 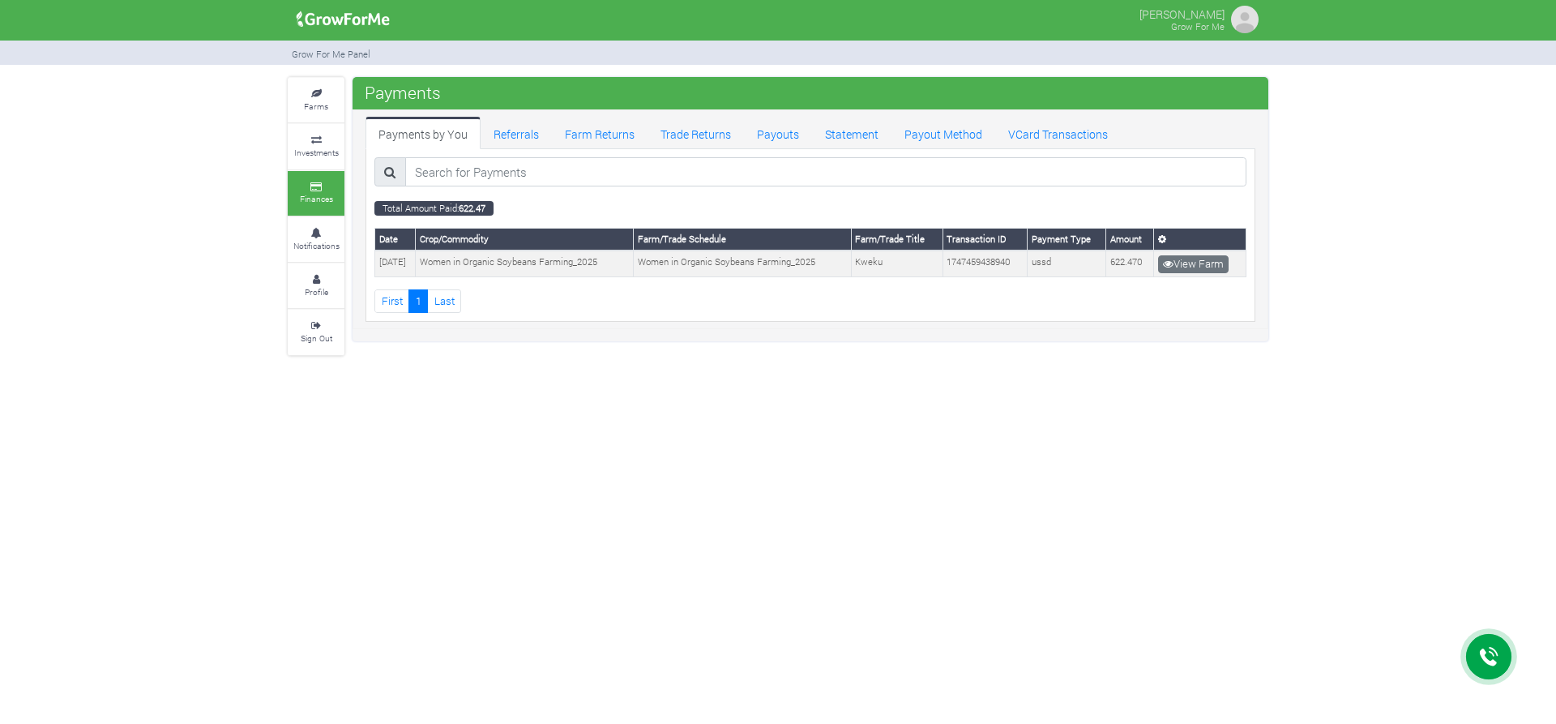 What do you see at coordinates (1198, 26) in the screenshot?
I see `small: Grow For Me` at bounding box center [1198, 26].